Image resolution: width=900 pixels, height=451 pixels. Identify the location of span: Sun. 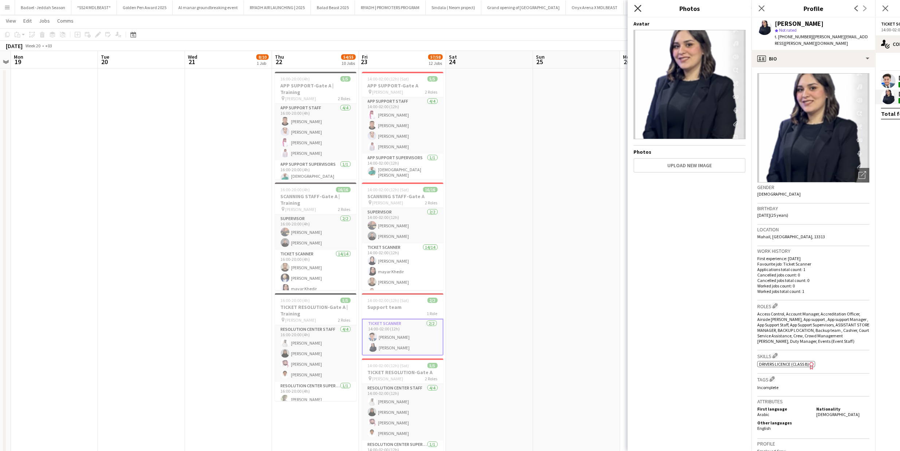
(541, 57).